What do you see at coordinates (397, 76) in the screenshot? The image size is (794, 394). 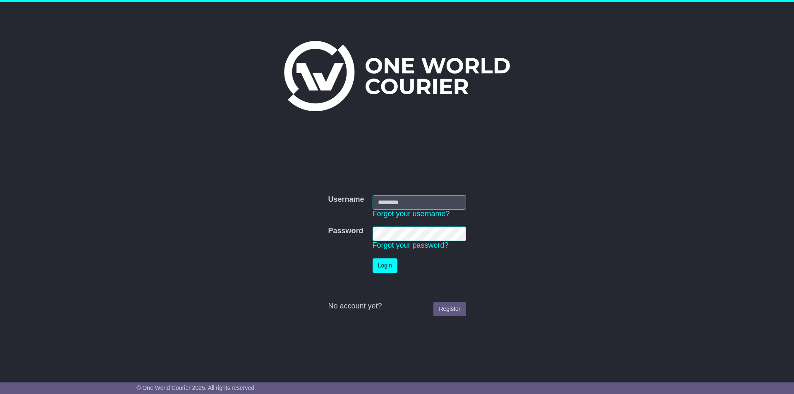 I see `img: One World` at bounding box center [397, 76].